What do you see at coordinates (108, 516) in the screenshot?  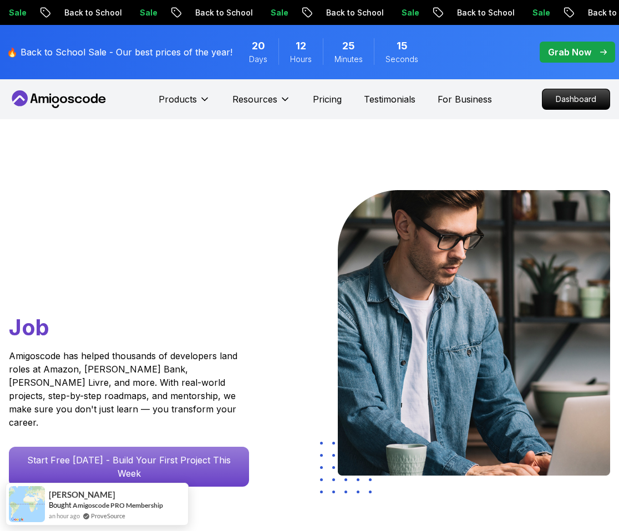 I see `a: ProveSource` at bounding box center [108, 516].